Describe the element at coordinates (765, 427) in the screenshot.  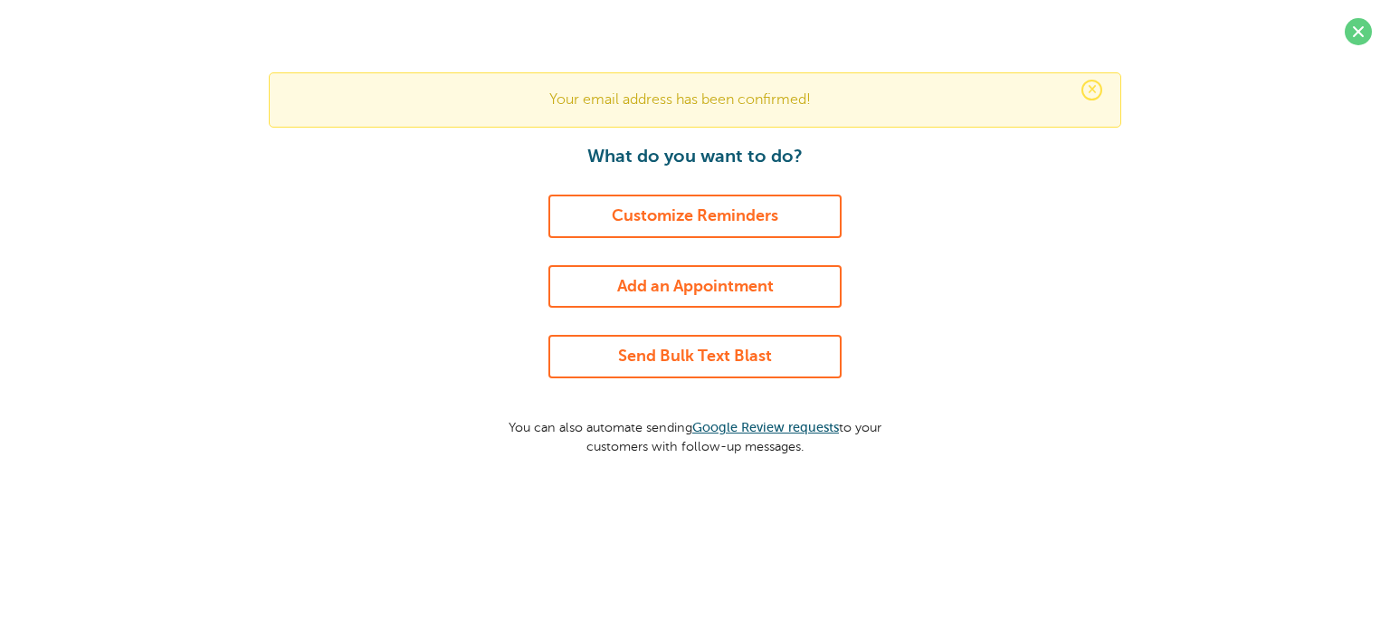
I see `a: Google Review requests` at that location.